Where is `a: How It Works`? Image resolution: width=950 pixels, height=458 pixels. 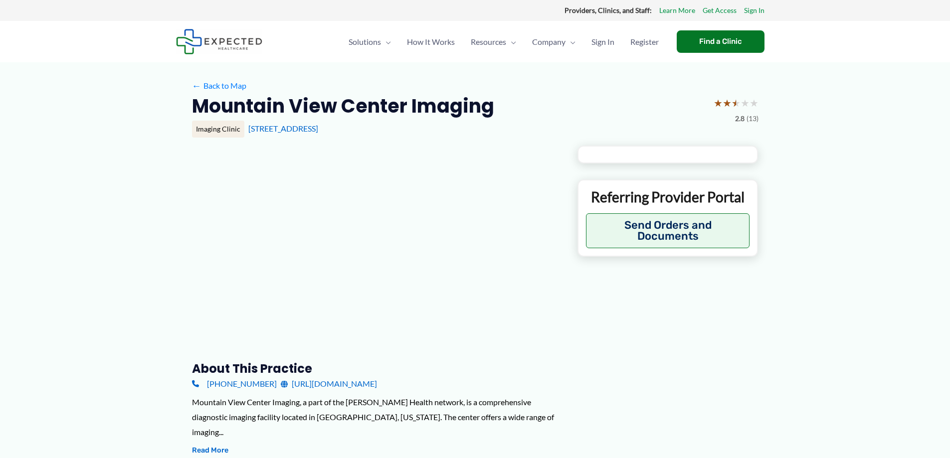 a: How It Works is located at coordinates (431, 42).